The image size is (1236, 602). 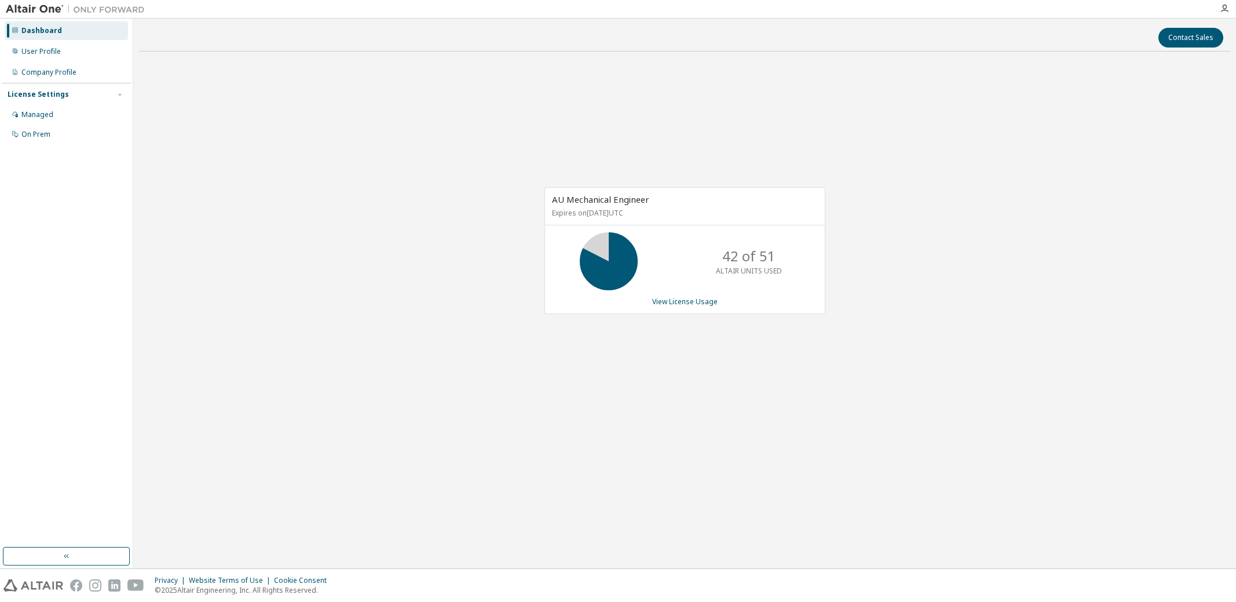 I want to click on div: Dashboard, so click(x=42, y=31).